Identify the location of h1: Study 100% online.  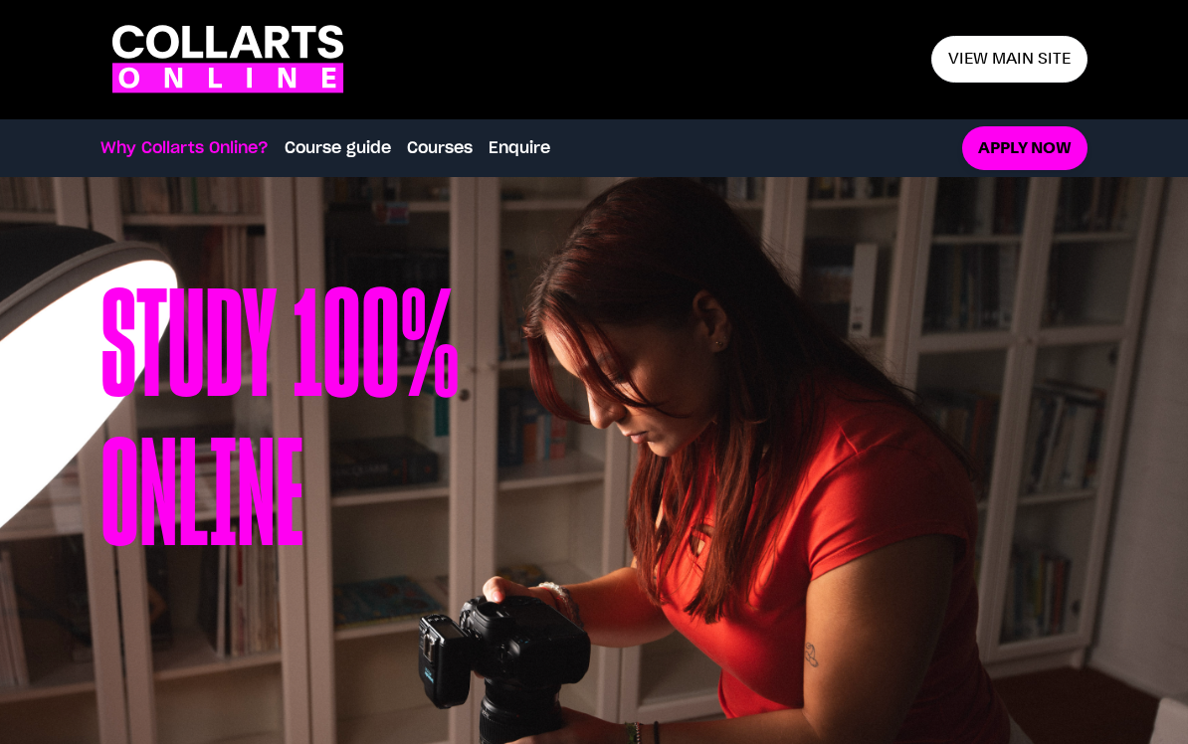
(347, 466).